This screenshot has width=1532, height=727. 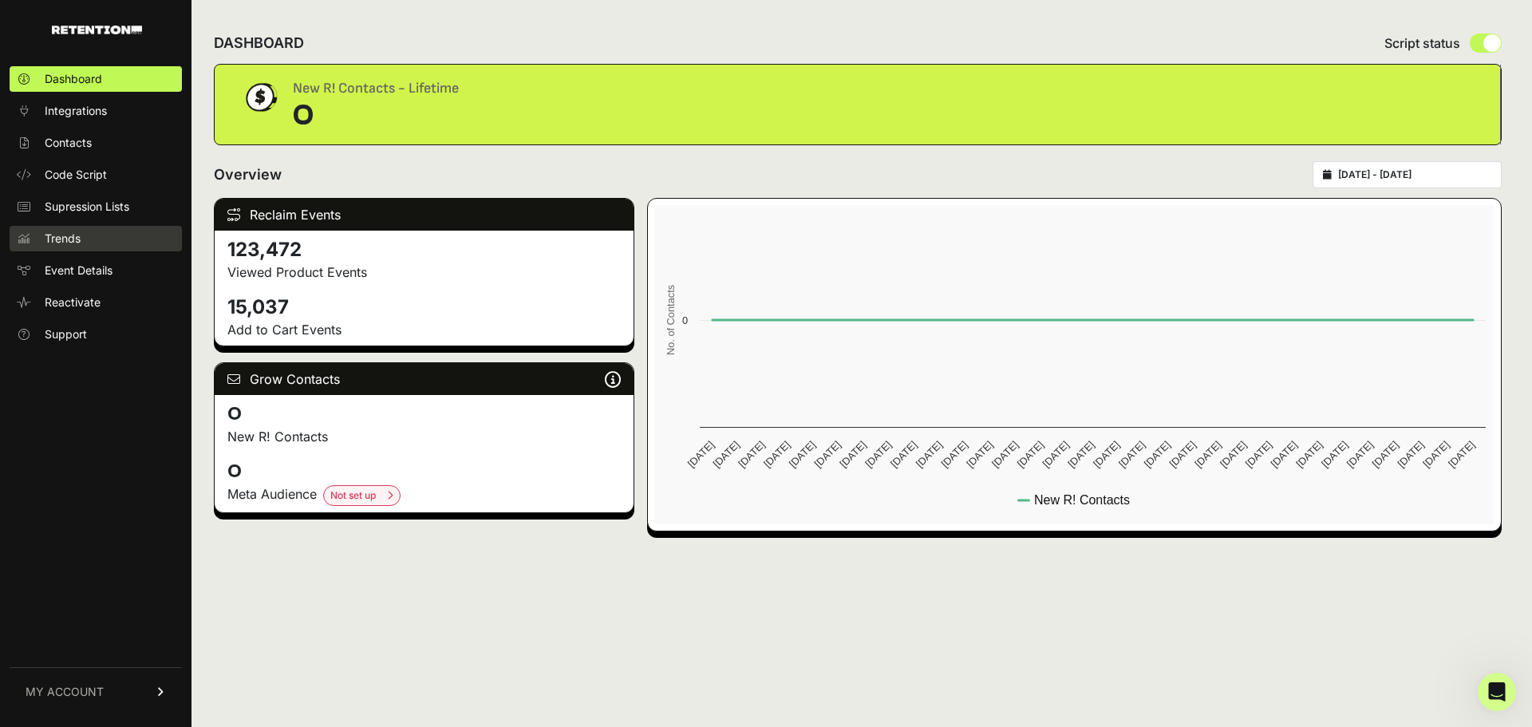 What do you see at coordinates (73, 79) in the screenshot?
I see `span: Dashboard` at bounding box center [73, 79].